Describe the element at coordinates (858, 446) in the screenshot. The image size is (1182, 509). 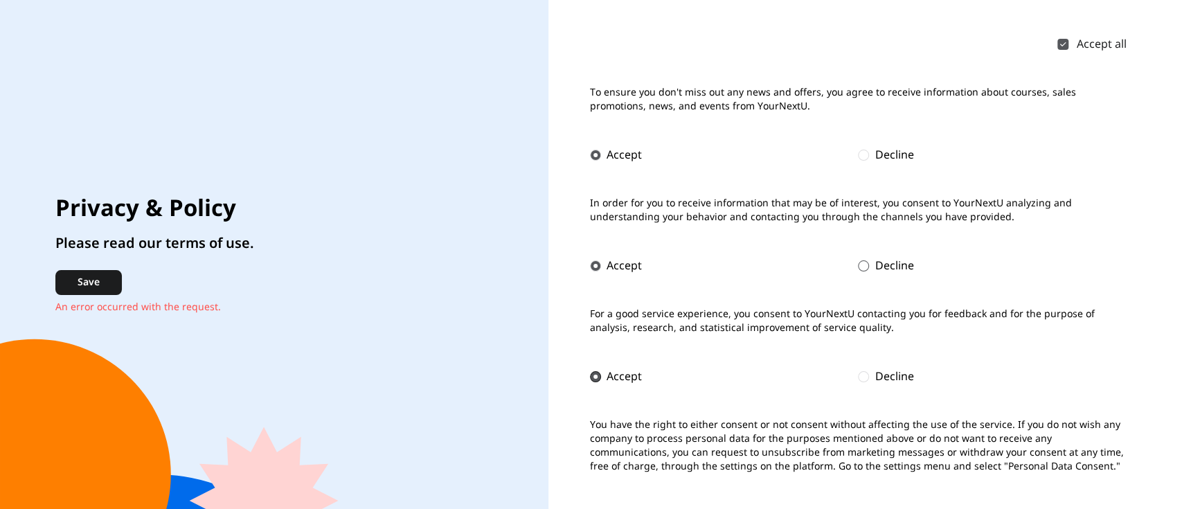
I see `span: You have the right to either consent or not consent without affecting the use of the service. If ...` at that location.